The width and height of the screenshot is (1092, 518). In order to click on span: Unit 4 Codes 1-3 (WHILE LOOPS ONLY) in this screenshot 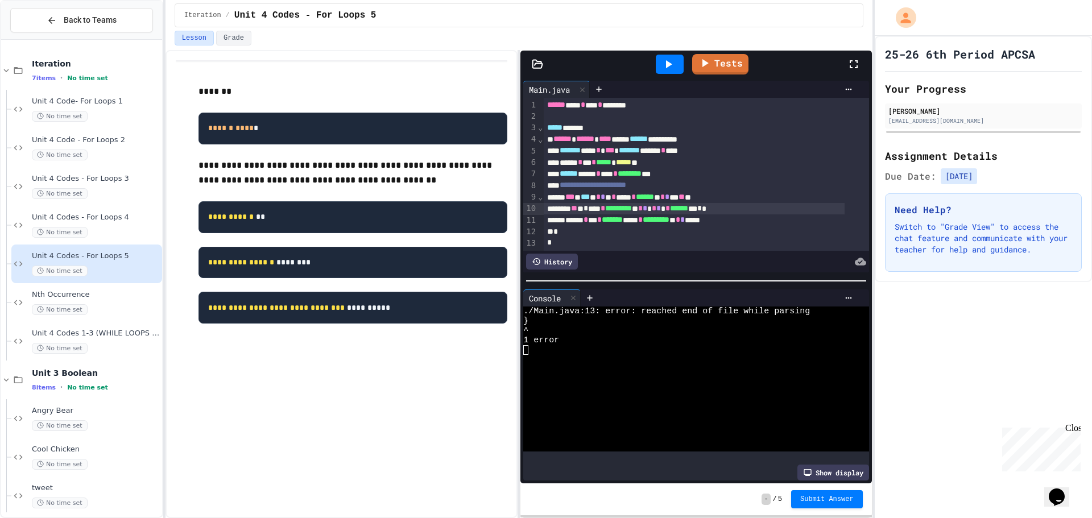, I will do `click(96, 333)`.